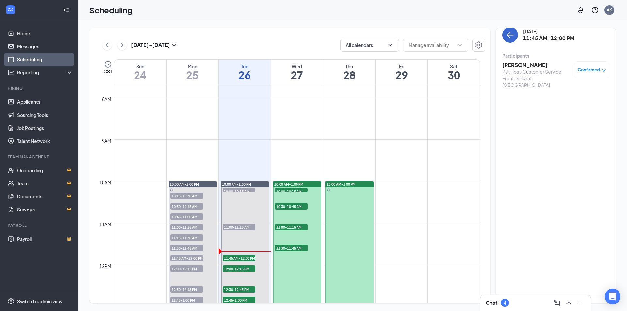  What do you see at coordinates (45, 33) in the screenshot?
I see `a: Home` at bounding box center [45, 33].